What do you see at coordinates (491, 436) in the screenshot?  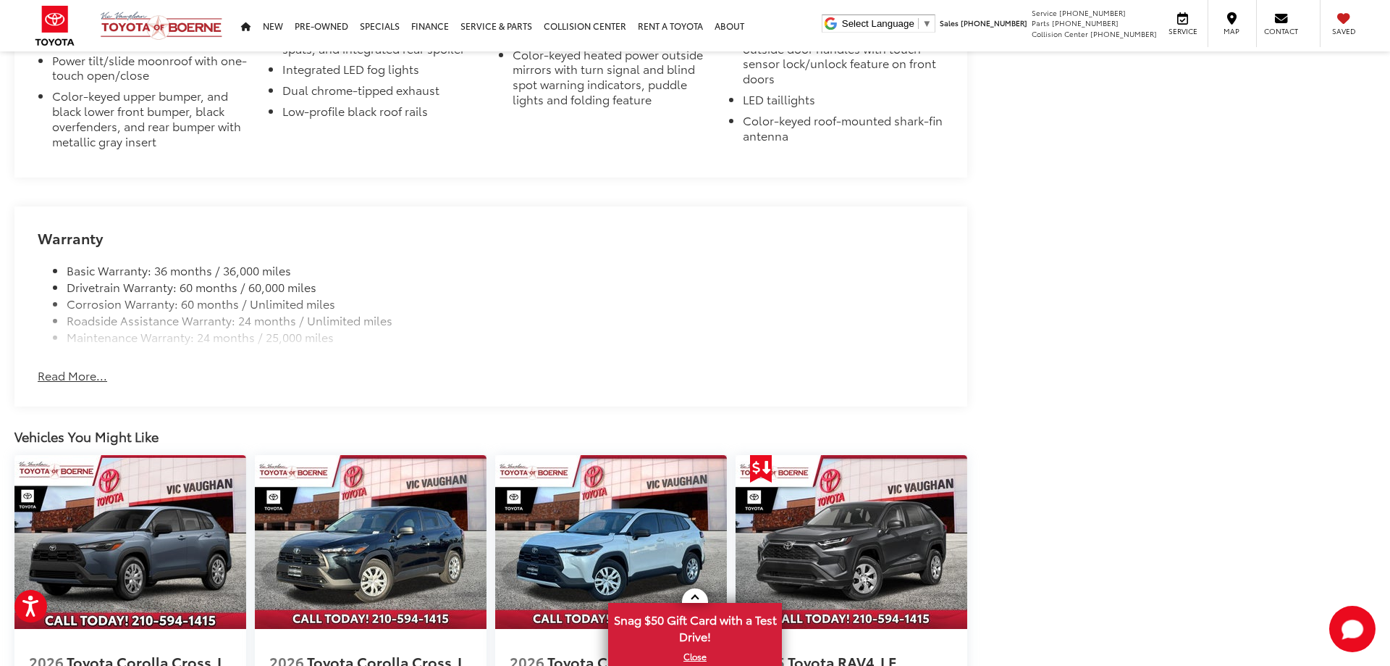 I see `div: Vehicles You Might Like` at bounding box center [491, 436].